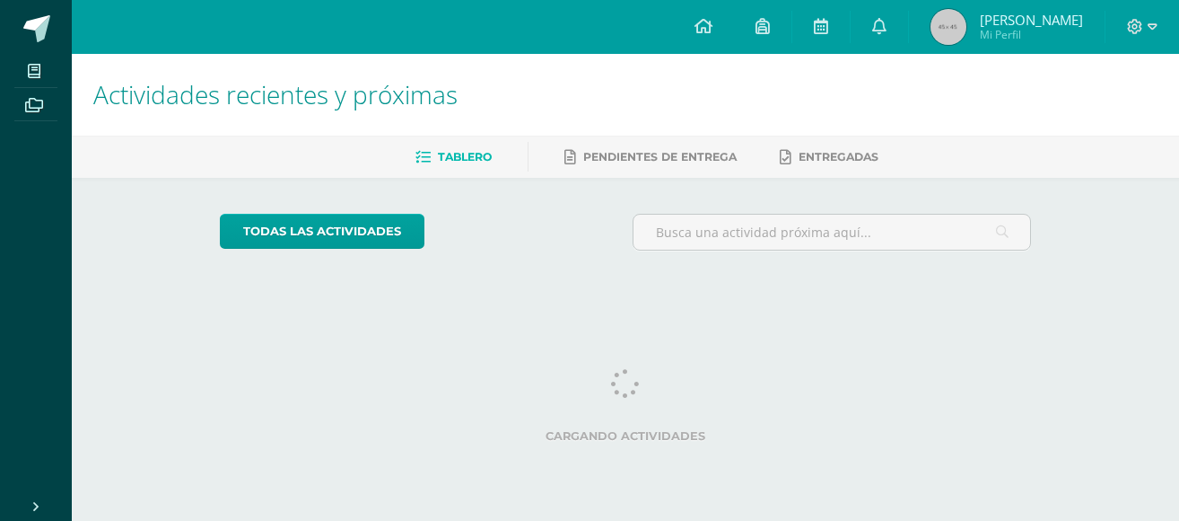 The height and width of the screenshot is (521, 1179). Describe the element at coordinates (322, 231) in the screenshot. I see `a: todas las Actividades` at that location.